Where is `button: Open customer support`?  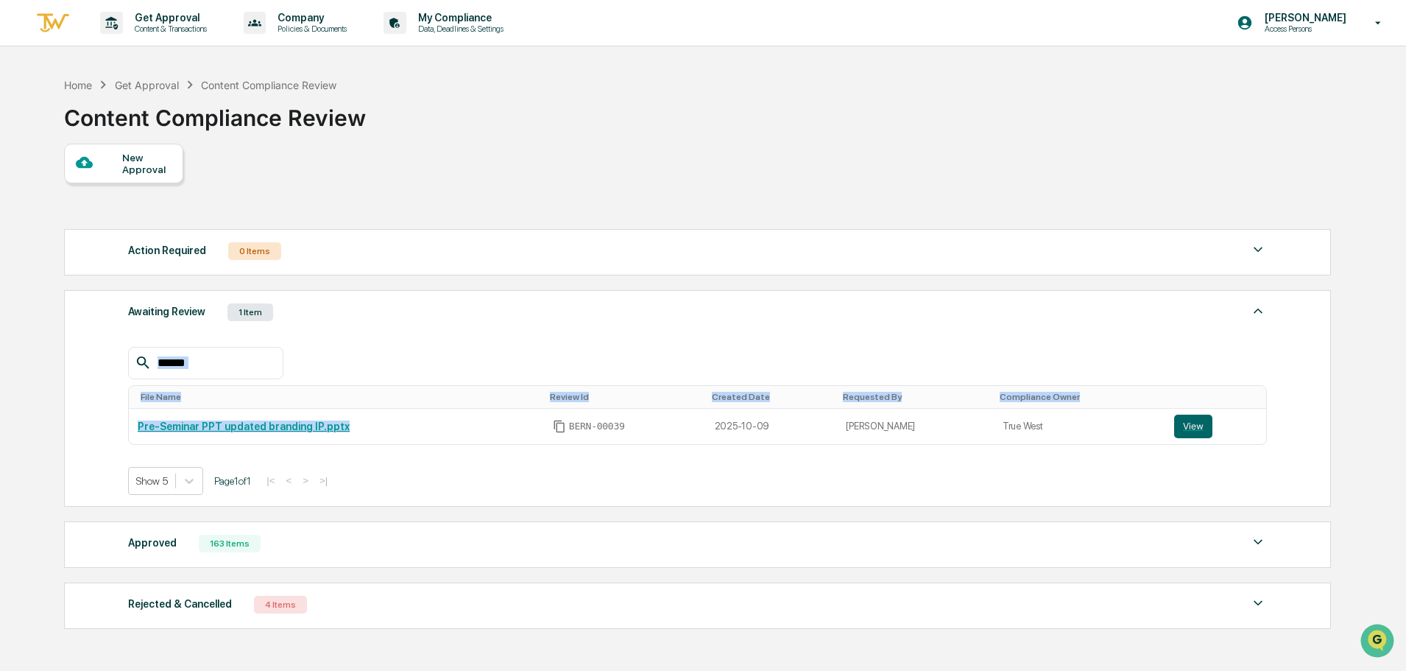
button: Open customer support is located at coordinates (18, 18).